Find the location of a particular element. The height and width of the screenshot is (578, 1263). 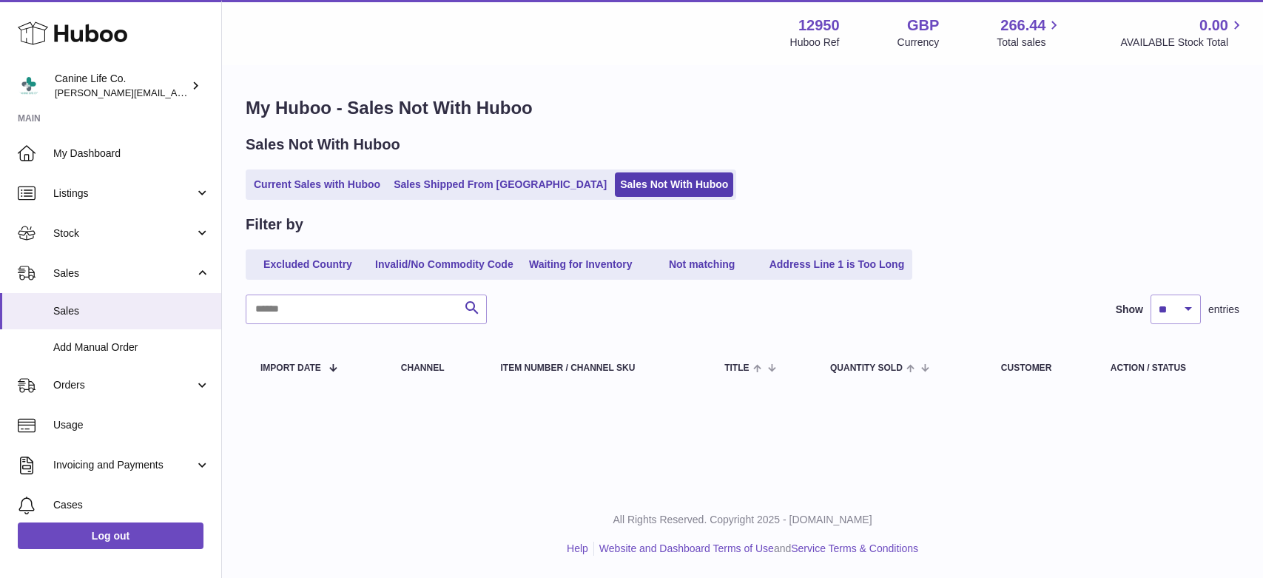

a: Address Line 1 is Too Long is located at coordinates (837, 264).